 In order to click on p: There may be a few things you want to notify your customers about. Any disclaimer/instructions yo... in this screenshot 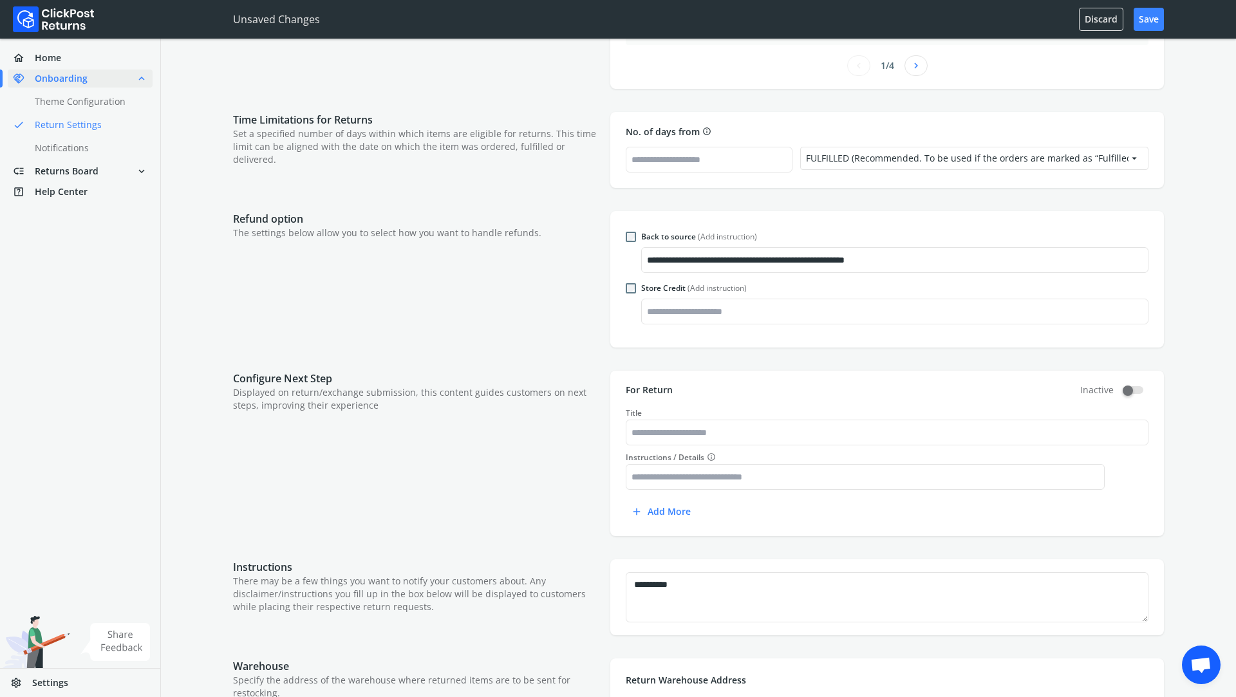, I will do `click(415, 594)`.